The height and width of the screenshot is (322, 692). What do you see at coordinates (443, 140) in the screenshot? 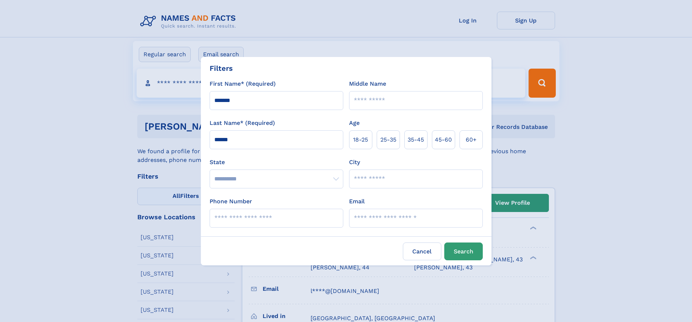
I see `span: 45‑60` at bounding box center [443, 140].